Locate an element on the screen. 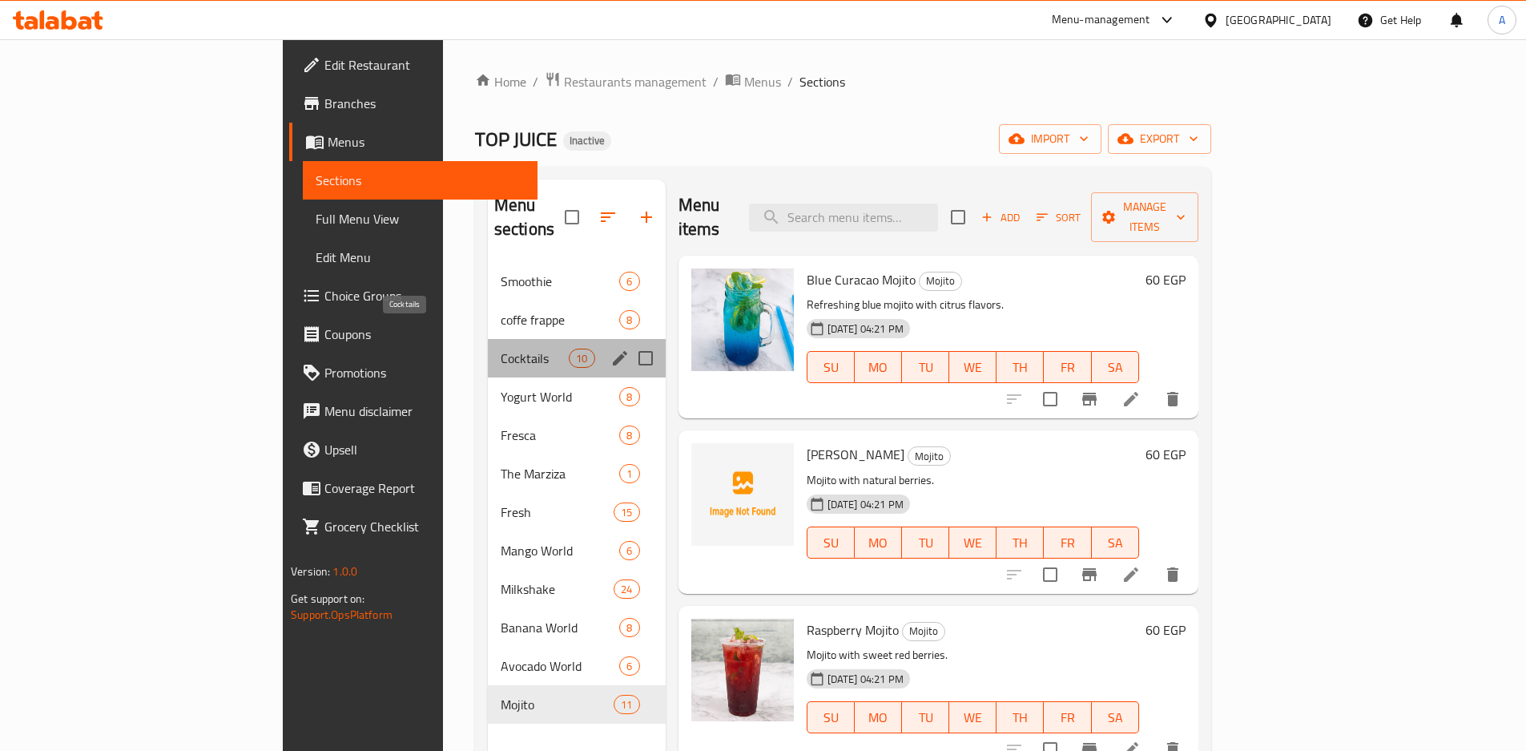 This screenshot has height=751, width=1526. span: 11 is located at coordinates (627, 704).